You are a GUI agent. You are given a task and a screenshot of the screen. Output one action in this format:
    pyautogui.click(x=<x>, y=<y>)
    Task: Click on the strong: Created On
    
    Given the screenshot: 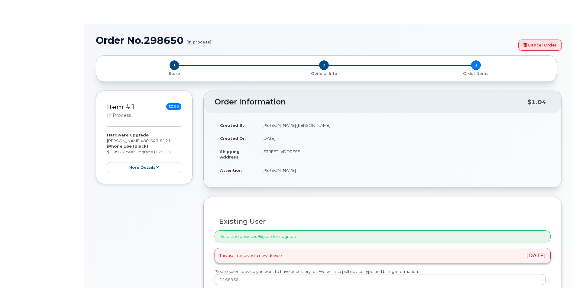 What is the action you would take?
    pyautogui.click(x=233, y=138)
    